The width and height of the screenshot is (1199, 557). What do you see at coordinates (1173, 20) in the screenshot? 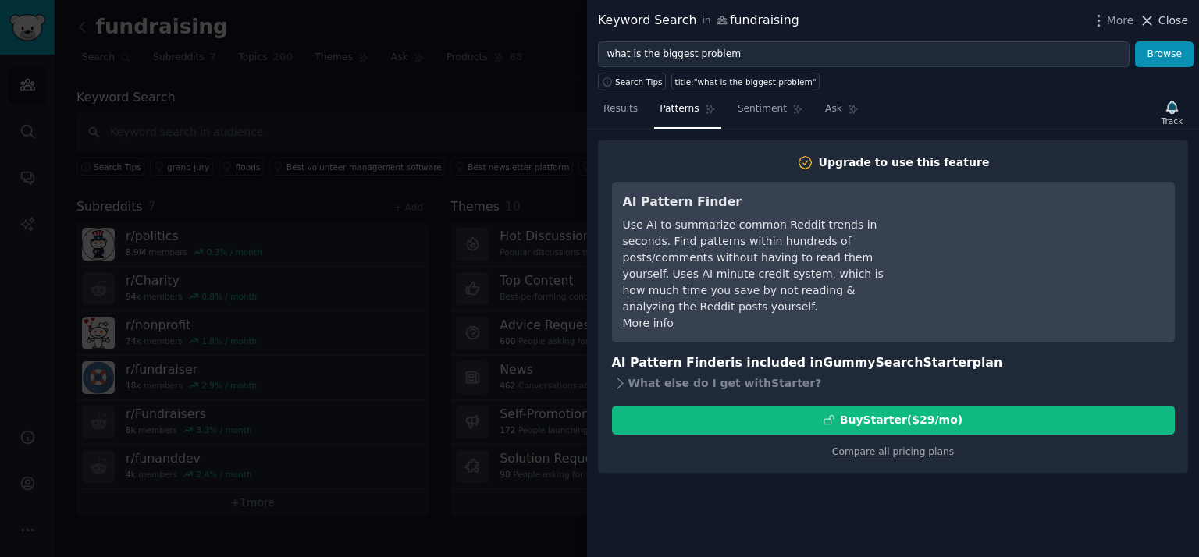
I see `span: Close` at bounding box center [1173, 20].